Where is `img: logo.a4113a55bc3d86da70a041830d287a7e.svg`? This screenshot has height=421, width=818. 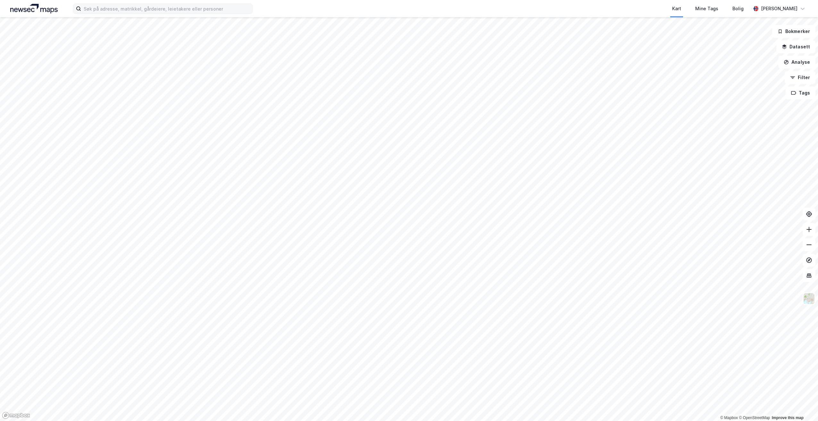
img: logo.a4113a55bc3d86da70a041830d287a7e.svg is located at coordinates (34, 9).